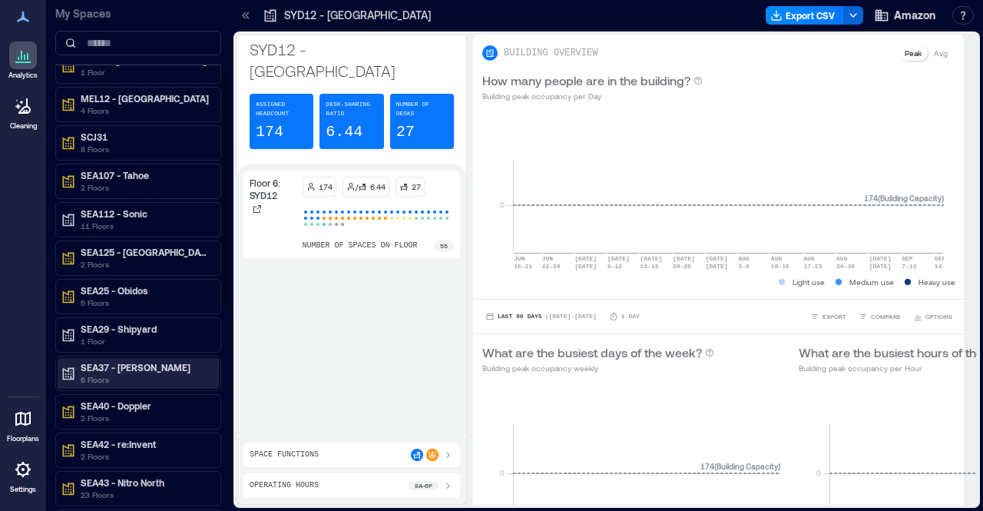 The height and width of the screenshot is (511, 983). What do you see at coordinates (281, 109) in the screenshot?
I see `p: Assigned Headcount` at bounding box center [281, 109].